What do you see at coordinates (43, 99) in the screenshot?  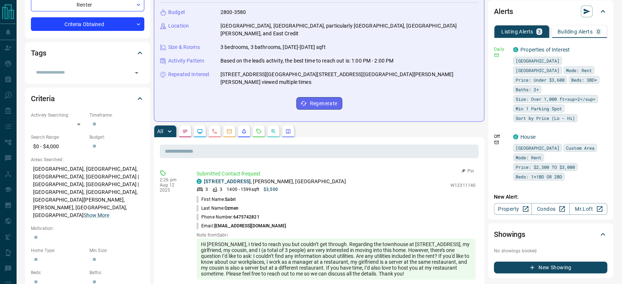 I see `h2: Criteria` at bounding box center [43, 99].